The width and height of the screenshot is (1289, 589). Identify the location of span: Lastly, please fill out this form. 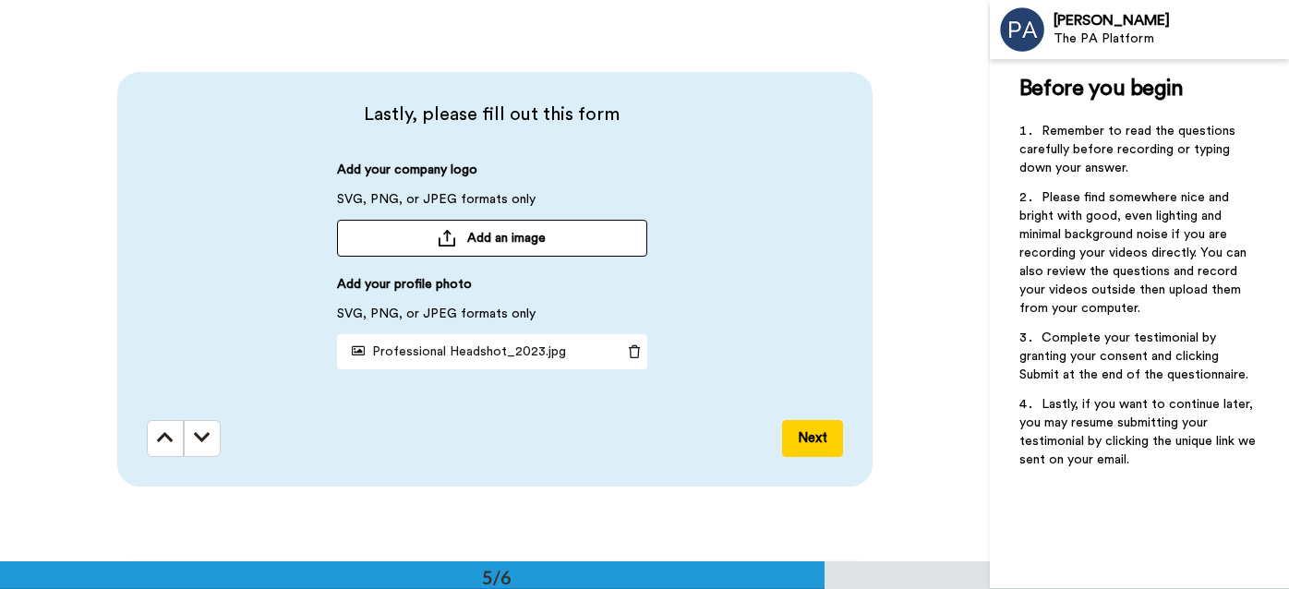
(492, 114).